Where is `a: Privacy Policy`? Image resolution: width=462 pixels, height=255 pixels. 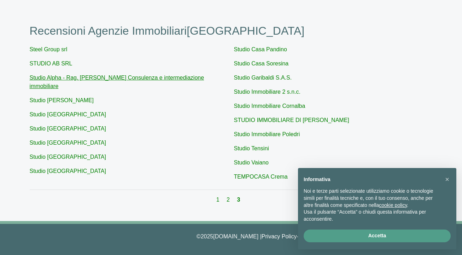
a: Privacy Policy is located at coordinates (280, 236).